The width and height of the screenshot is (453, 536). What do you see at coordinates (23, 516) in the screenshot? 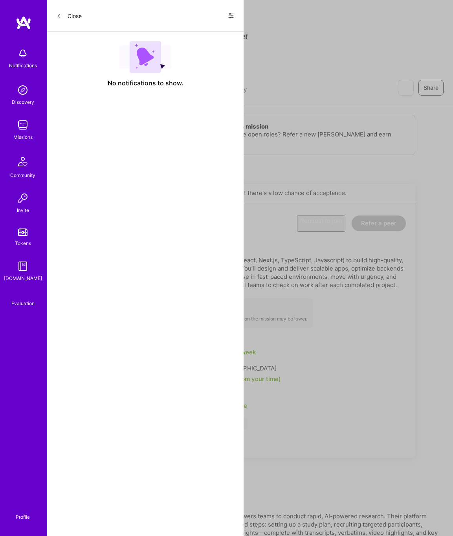
I see `div: Profile` at bounding box center [23, 516].